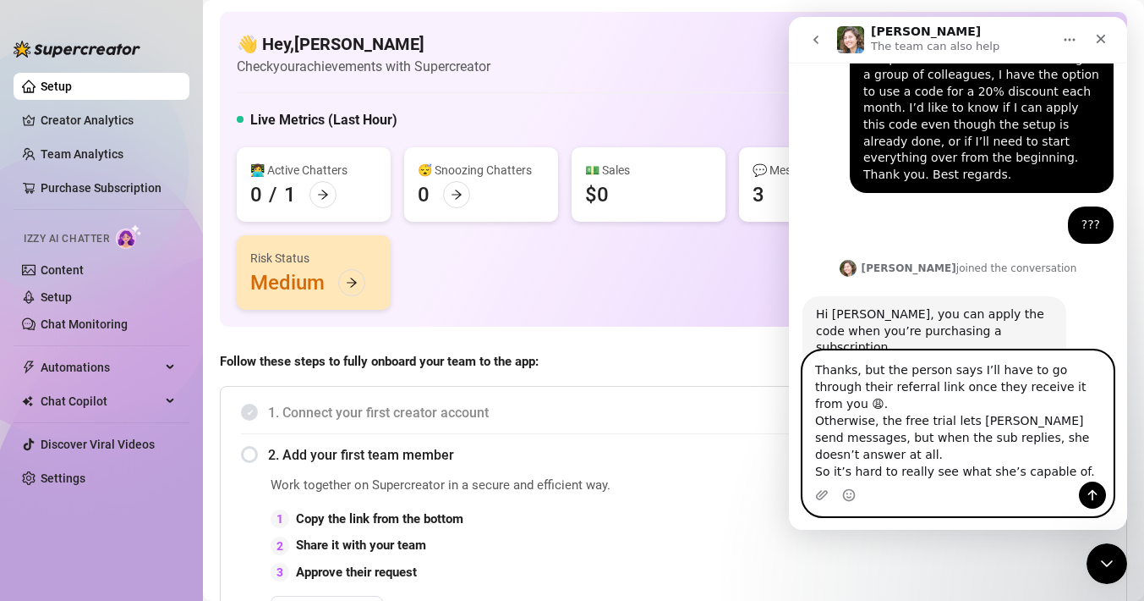 The width and height of the screenshot is (1144, 601). What do you see at coordinates (193, 91) in the screenshot?
I see `div: Hello, I’ve already completed the entire setup and started a free trial. Through a group of colle...` at bounding box center [193, 91].